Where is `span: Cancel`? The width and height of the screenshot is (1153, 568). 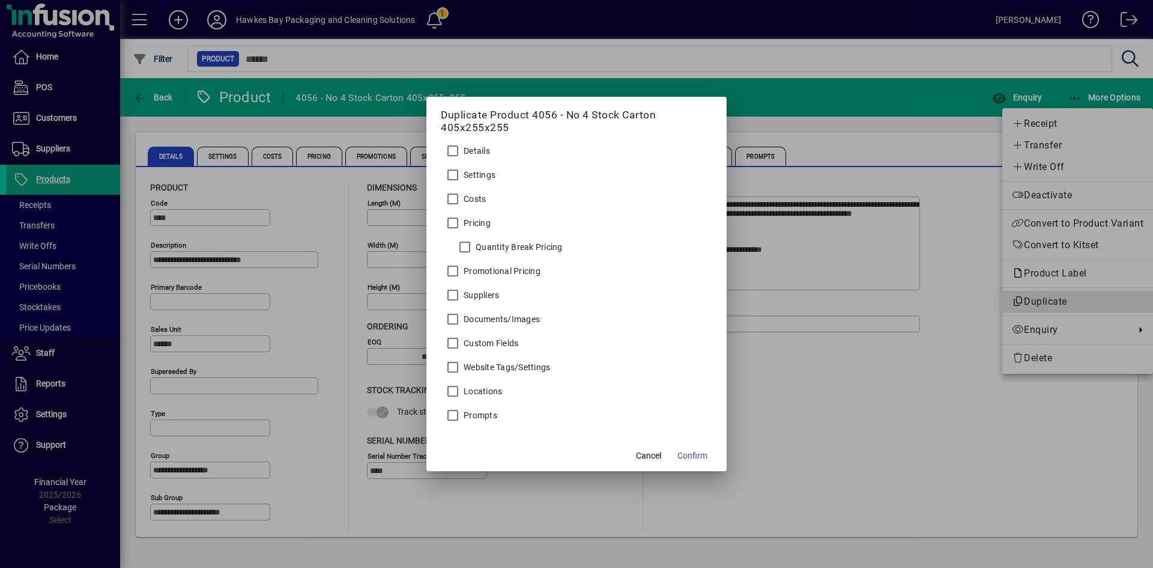 span: Cancel is located at coordinates (649, 455).